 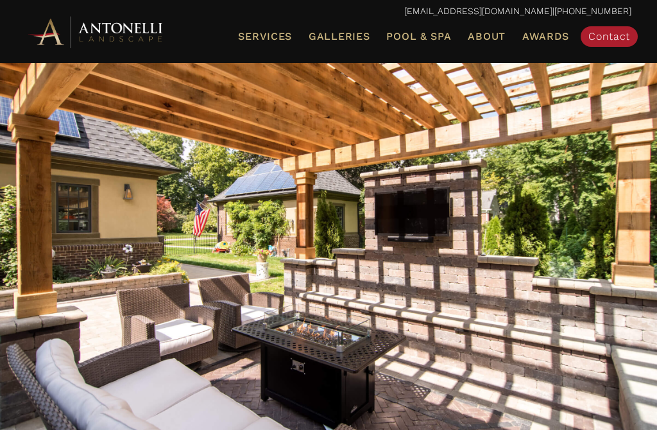 I want to click on a: Pool & Spa, so click(x=418, y=37).